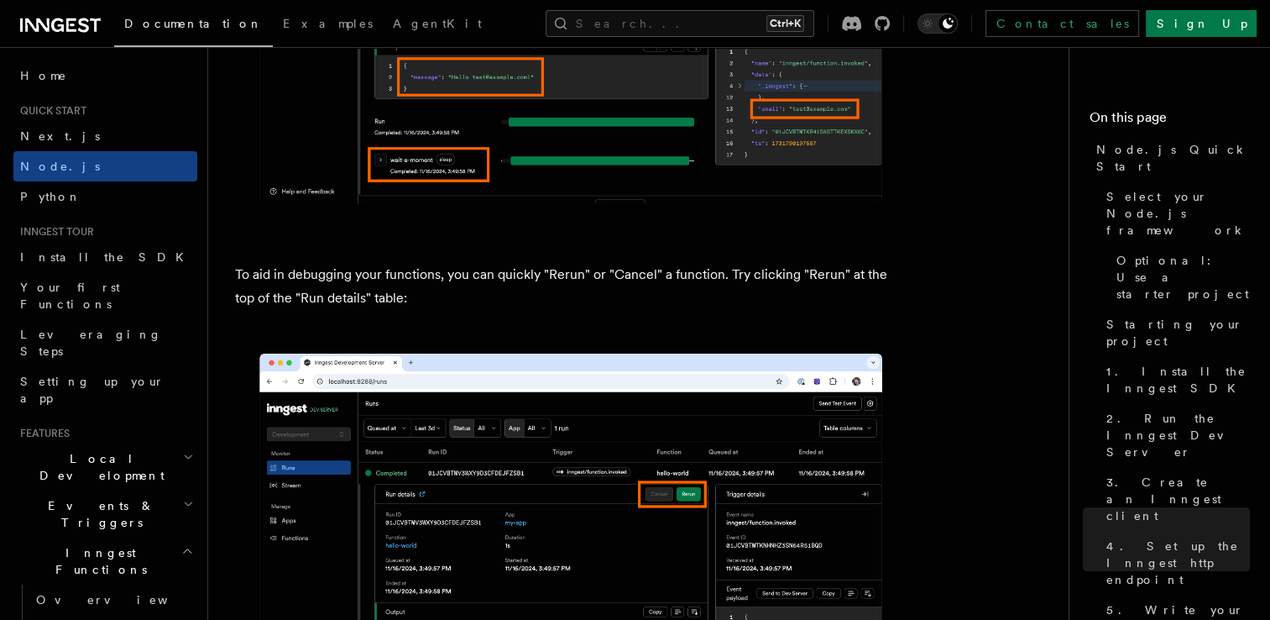  Describe the element at coordinates (105, 390) in the screenshot. I see `a: Setting up your app` at that location.